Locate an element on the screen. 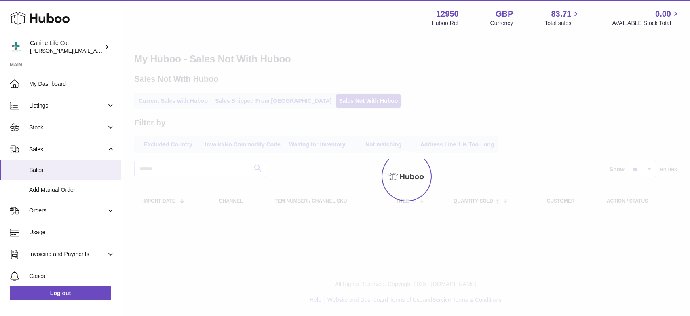 The image size is (690, 316). a: 83.71 Total sales is located at coordinates (562, 18).